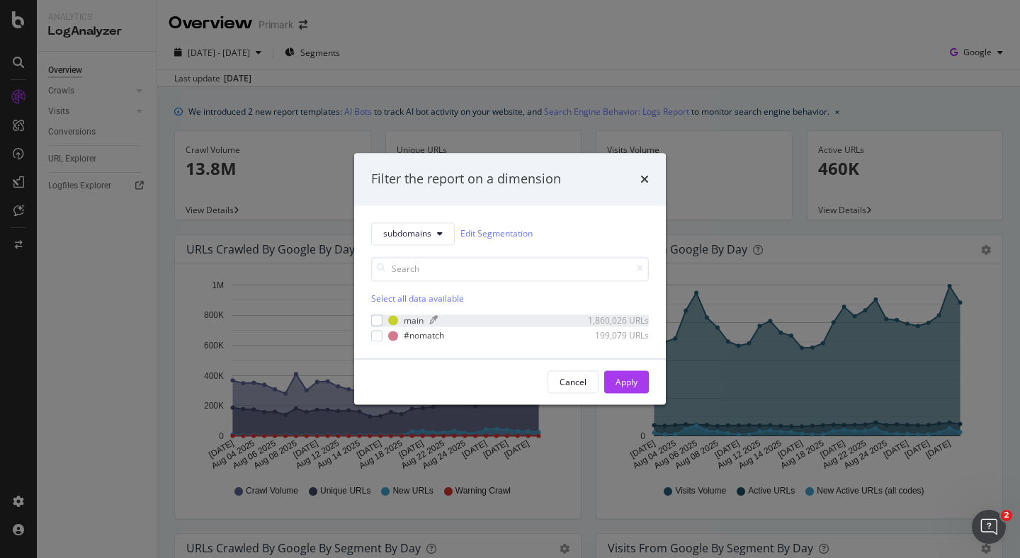  Describe the element at coordinates (626, 382) in the screenshot. I see `button: Apply` at that location.